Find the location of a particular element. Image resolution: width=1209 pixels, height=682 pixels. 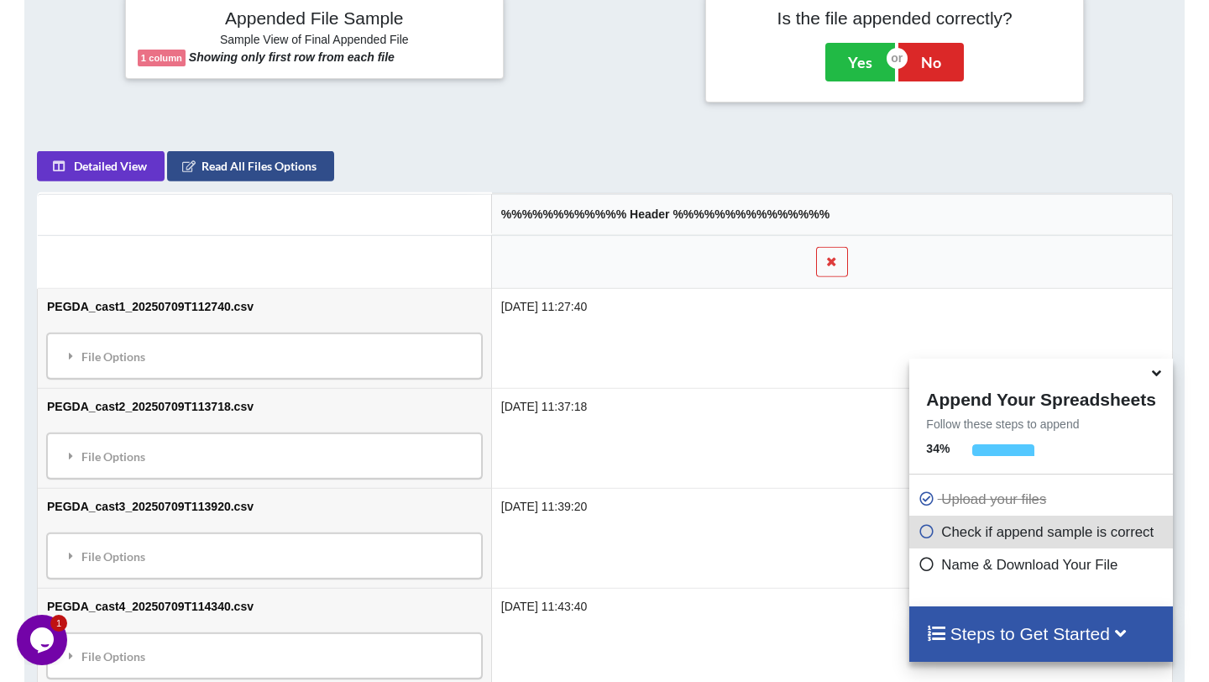

p: Name & Download Your File is located at coordinates (1043, 564).